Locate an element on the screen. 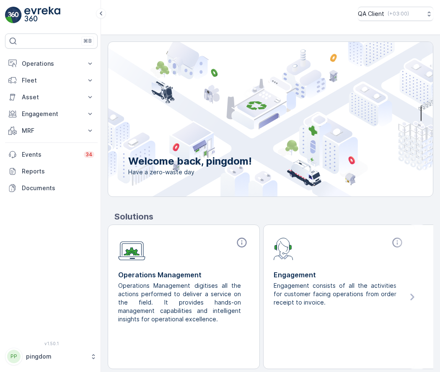 The image size is (440, 372). p: Reports is located at coordinates (58, 171).